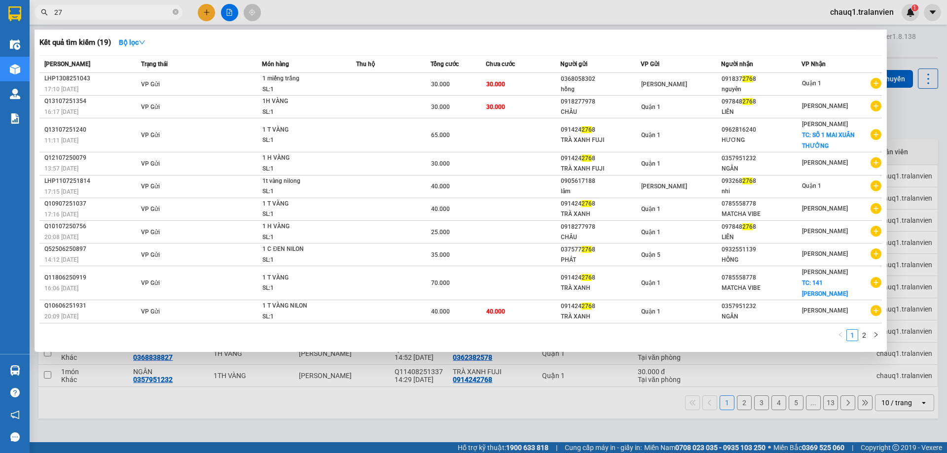 The image size is (947, 453). I want to click on span: Tổng cước, so click(445, 64).